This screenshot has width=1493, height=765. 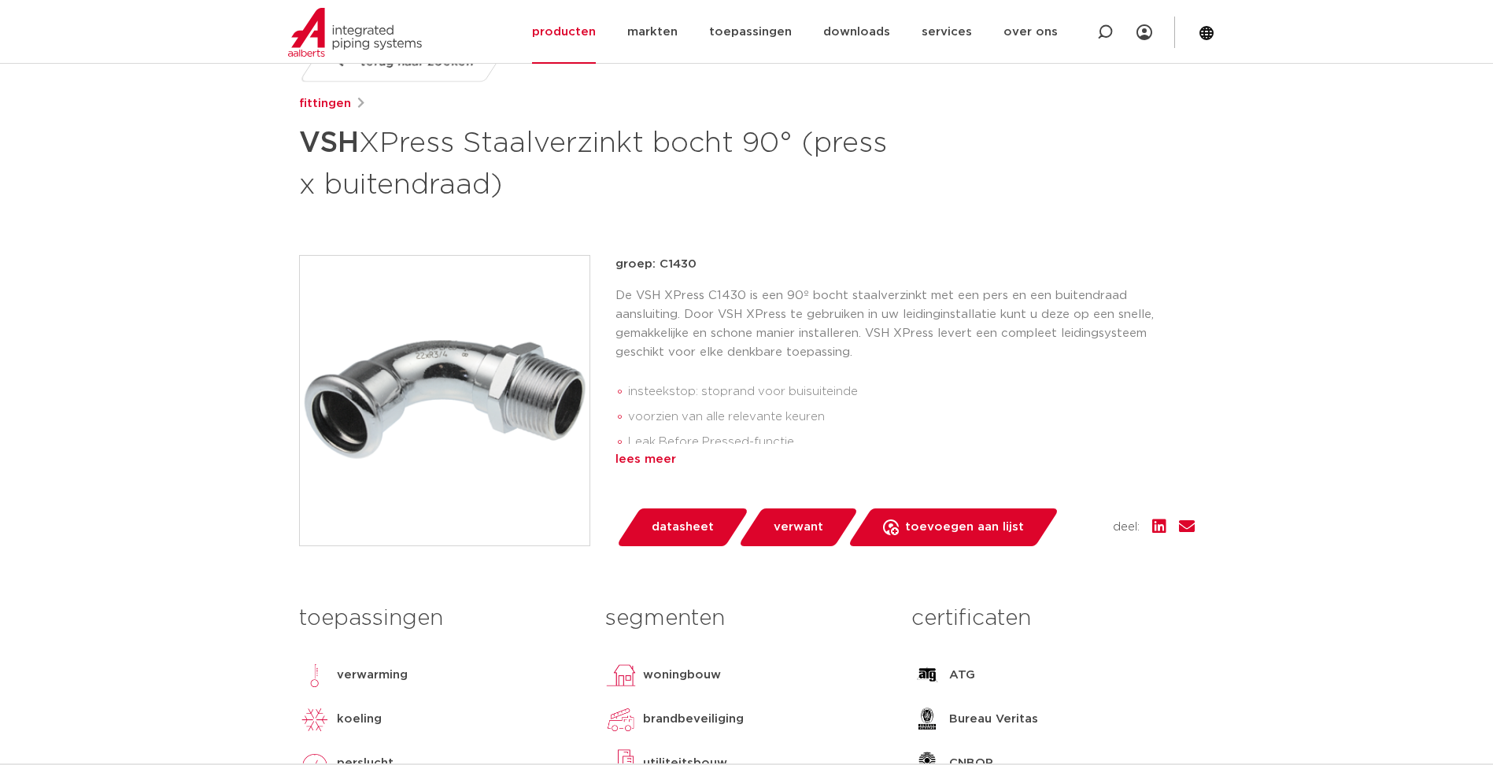 What do you see at coordinates (798, 527) in the screenshot?
I see `span: verwant` at bounding box center [798, 527].